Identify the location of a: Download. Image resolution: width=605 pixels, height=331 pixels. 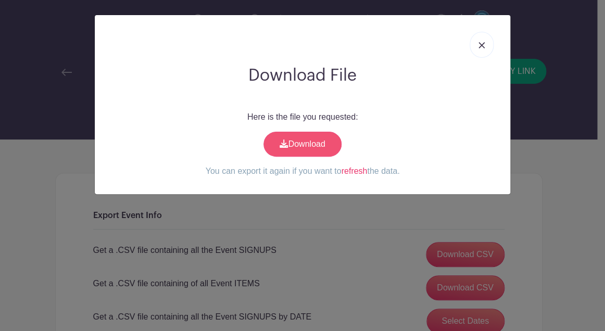
(302, 144).